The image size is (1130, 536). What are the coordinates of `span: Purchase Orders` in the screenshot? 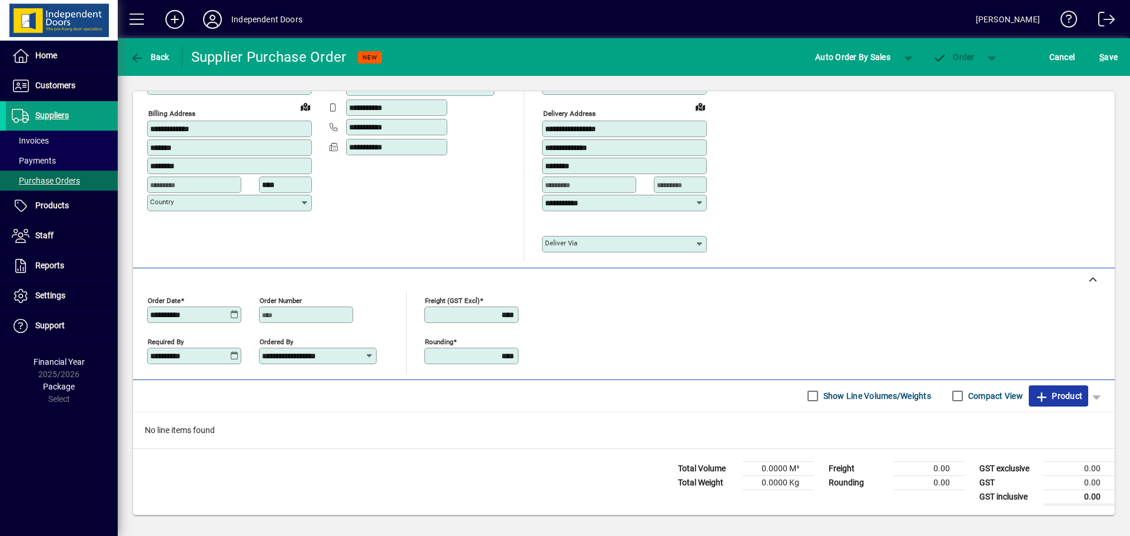 It's located at (46, 181).